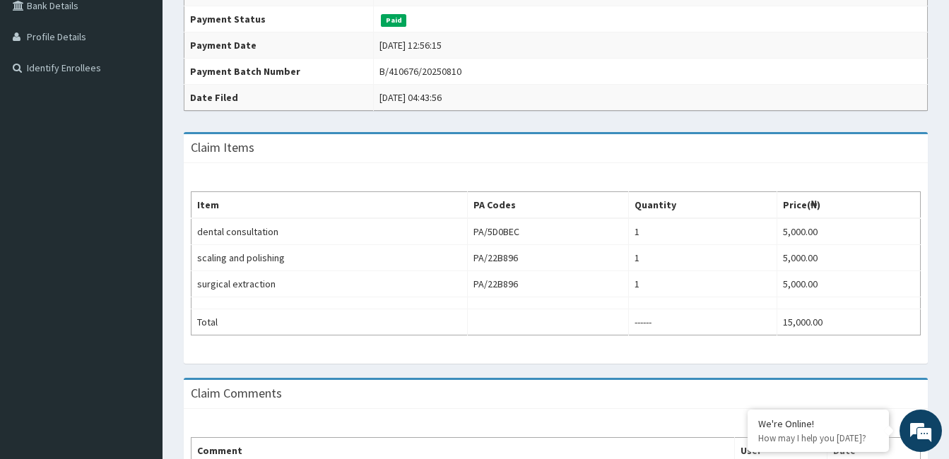 The width and height of the screenshot is (949, 459). I want to click on p: How may I help you today?, so click(819, 438).